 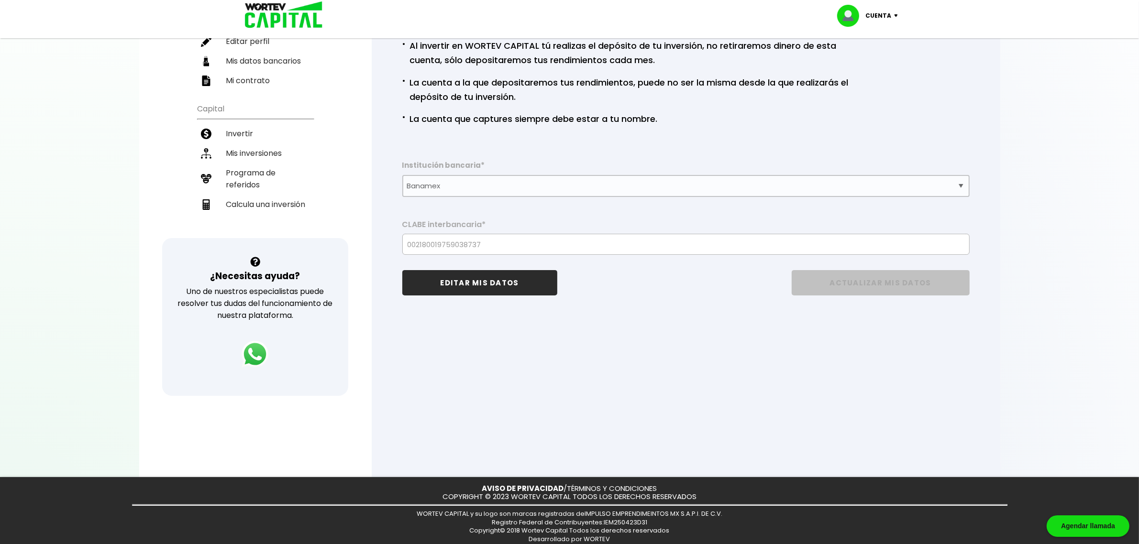 I want to click on img: inversiones-icon.6695dc30.svg, so click(x=206, y=154).